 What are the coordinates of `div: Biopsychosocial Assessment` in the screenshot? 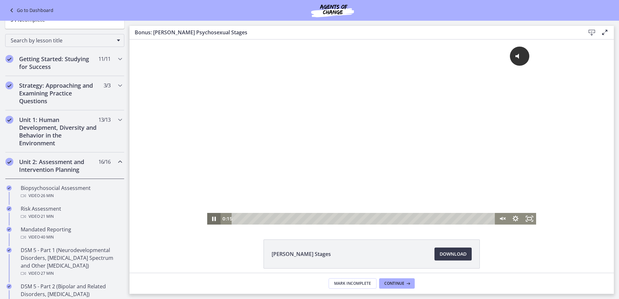 It's located at (71, 192).